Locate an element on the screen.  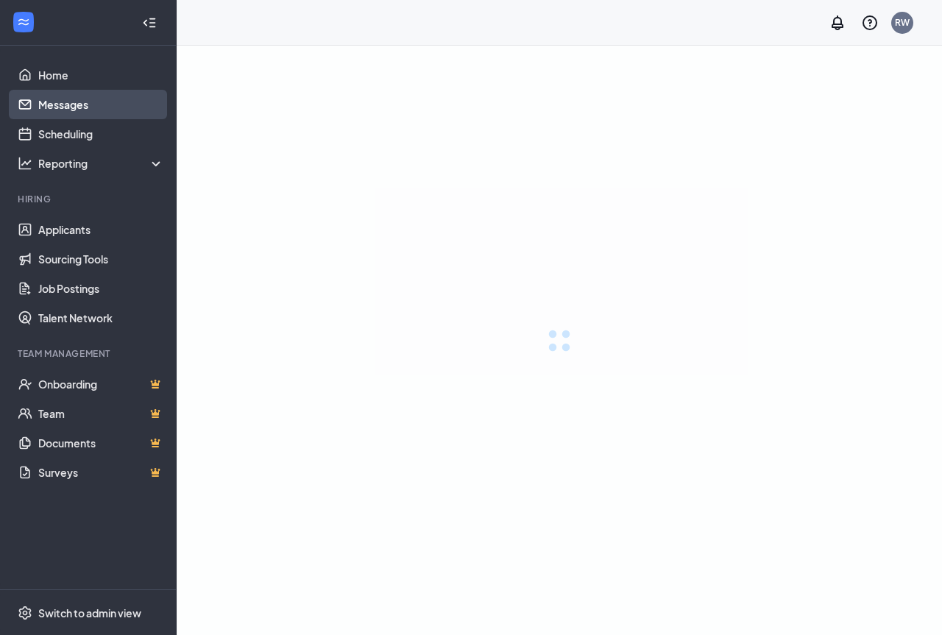
svg: Notifications is located at coordinates (837, 23).